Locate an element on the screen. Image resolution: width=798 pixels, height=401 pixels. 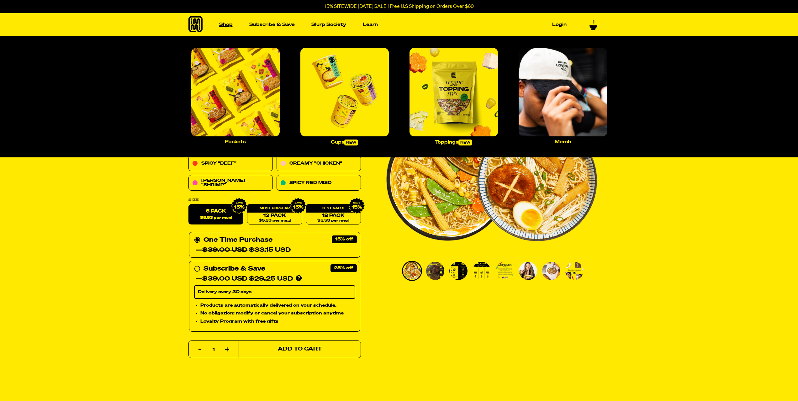
select: Subscribe & Save —$39.00 USD$29.25 USD Products are automatically delivered on your schedule. No ... is located at coordinates (275, 292).